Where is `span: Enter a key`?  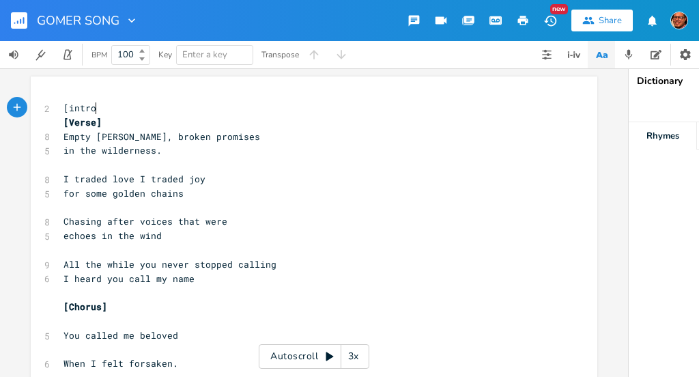 span: Enter a key is located at coordinates (205, 55).